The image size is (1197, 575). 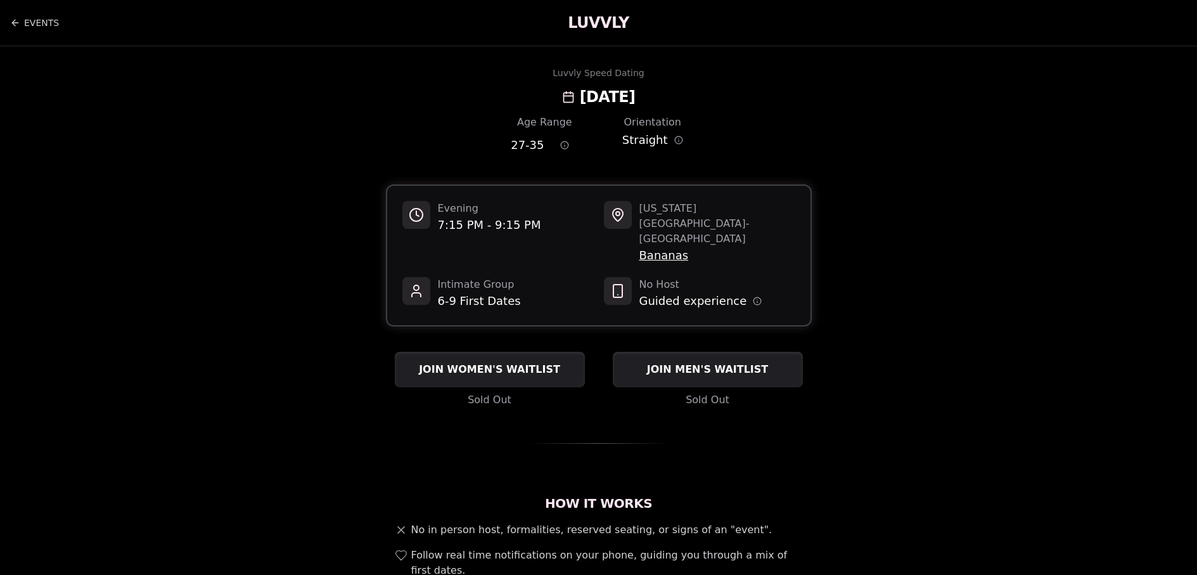 I want to click on span: 27 - 35, so click(x=527, y=145).